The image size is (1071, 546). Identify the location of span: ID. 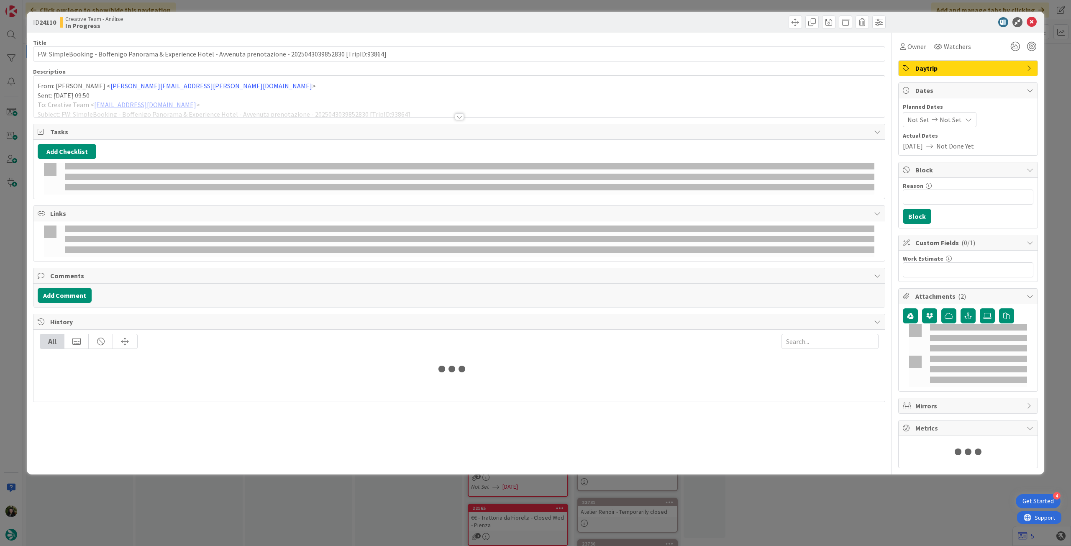
(44, 22).